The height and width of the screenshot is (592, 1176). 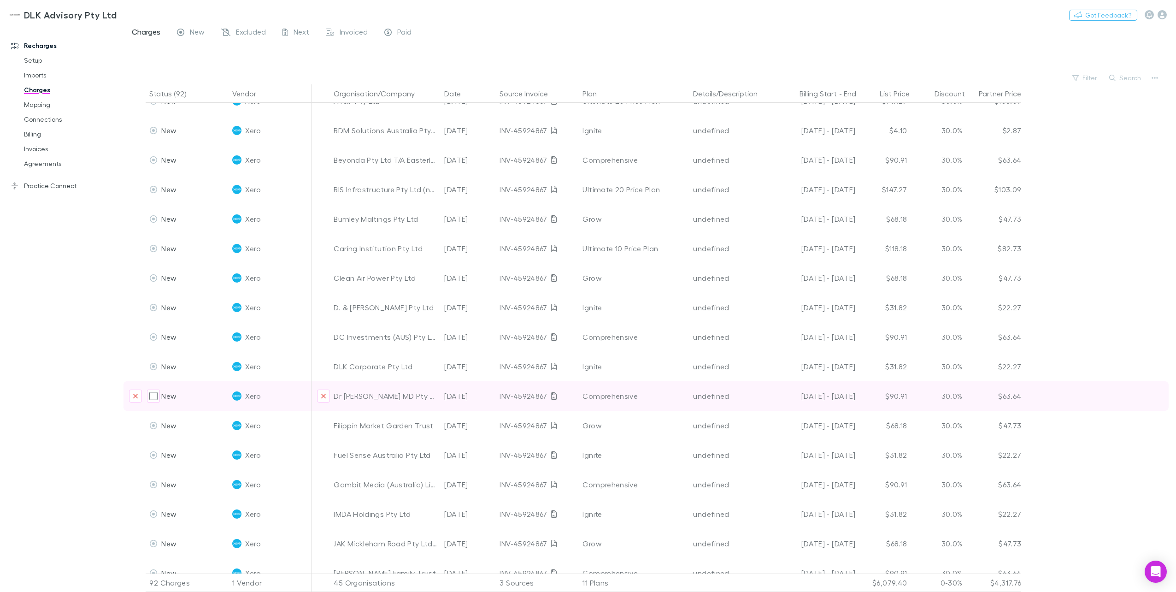 What do you see at coordinates (883, 248) in the screenshot?
I see `div: $118.18` at bounding box center [883, 248].